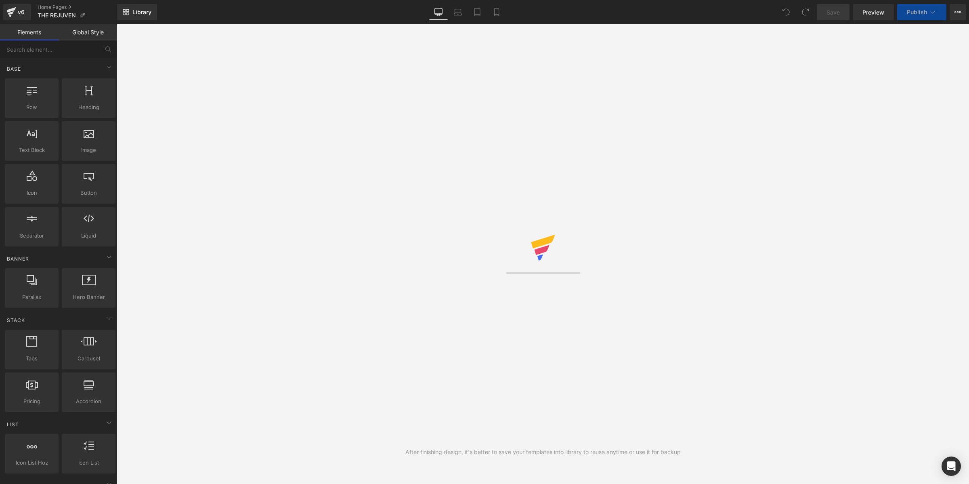 The image size is (969, 484). I want to click on span: Pricing, so click(31, 401).